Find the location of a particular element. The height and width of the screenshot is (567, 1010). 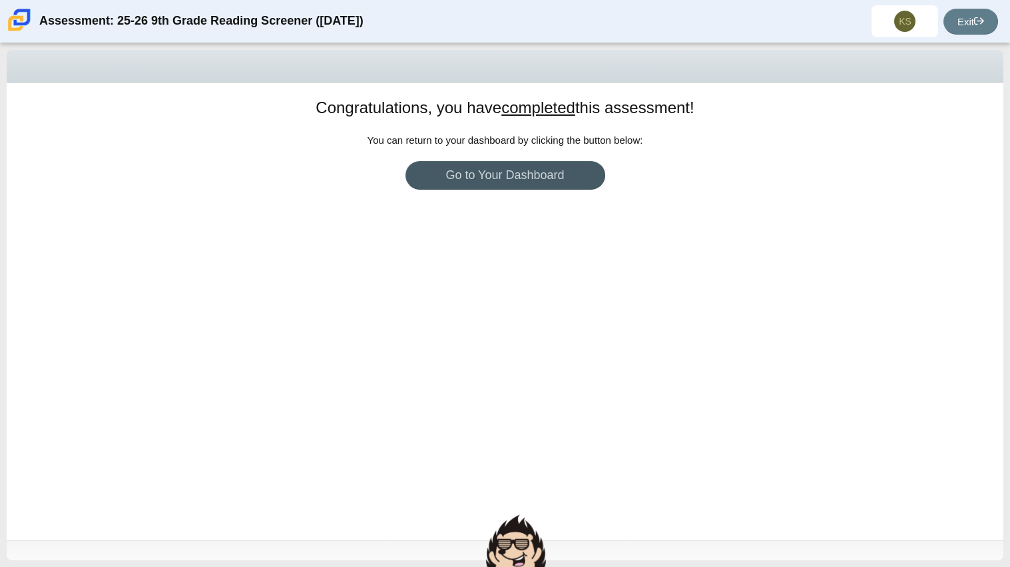

a: Carmen School of Science & Technology is located at coordinates (19, 30).